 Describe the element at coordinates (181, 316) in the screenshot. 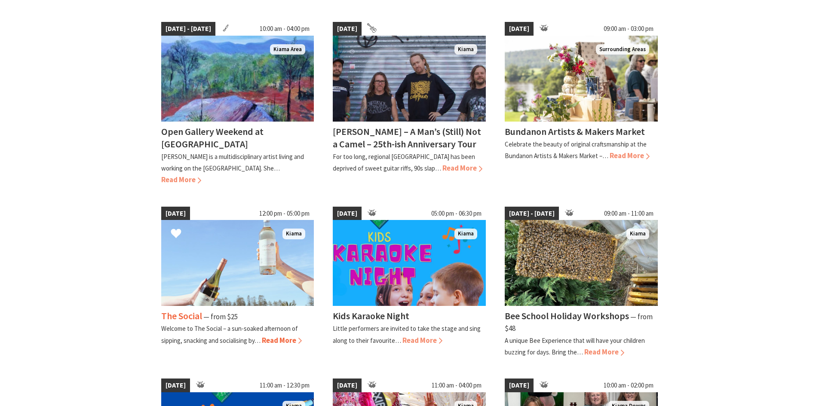

I see `h4: The Social` at that location.